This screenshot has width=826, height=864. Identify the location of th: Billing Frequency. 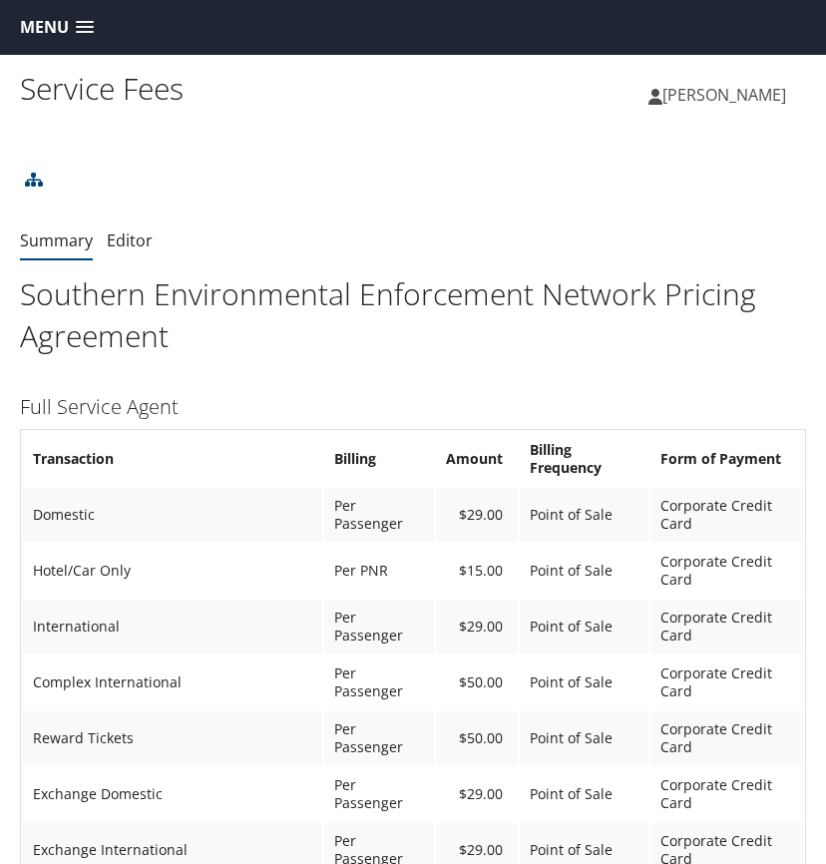
(584, 459).